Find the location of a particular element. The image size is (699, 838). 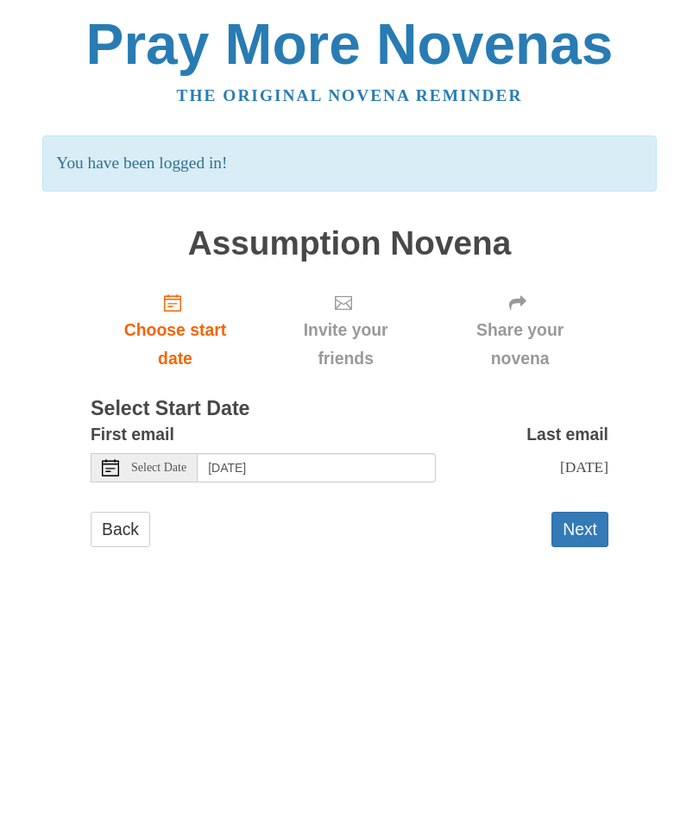

h1: Assumption Novena is located at coordinates (350, 243).